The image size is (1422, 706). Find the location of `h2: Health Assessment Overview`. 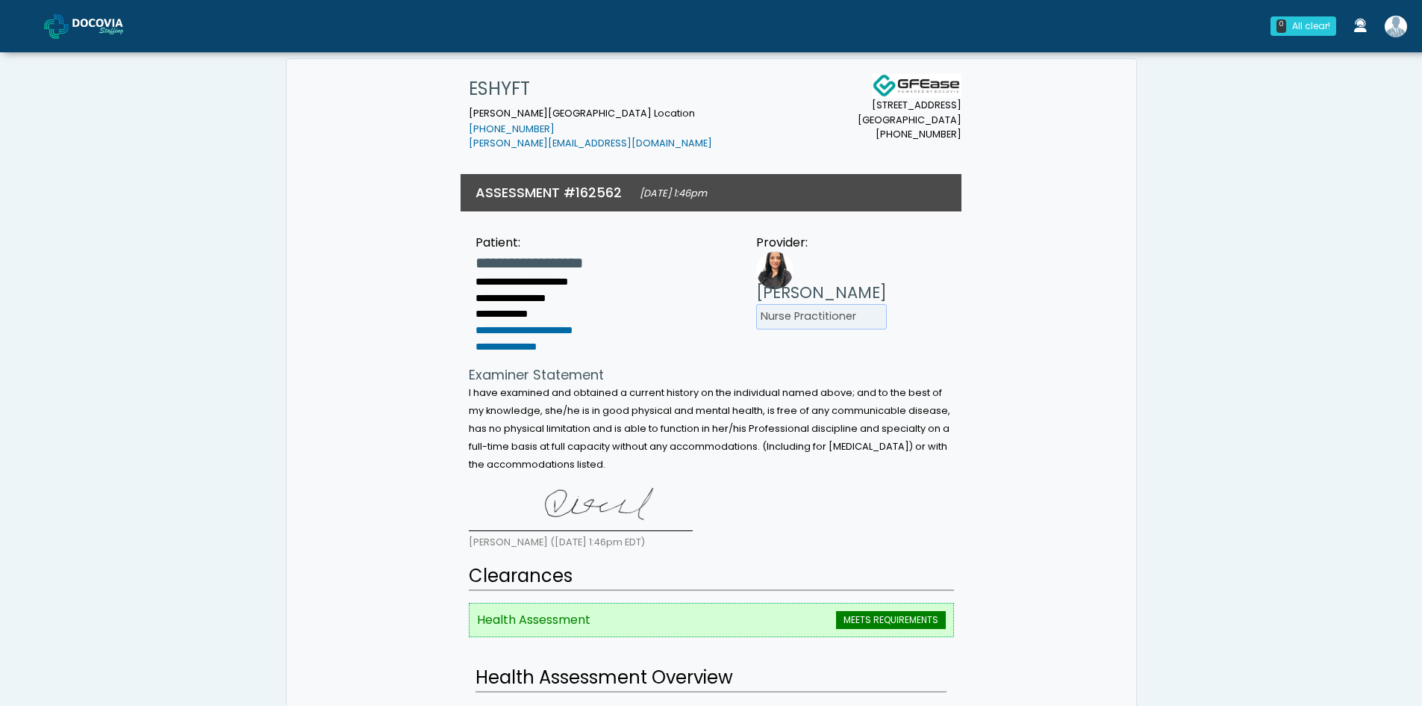

h2: Health Assessment Overview is located at coordinates (711, 678).